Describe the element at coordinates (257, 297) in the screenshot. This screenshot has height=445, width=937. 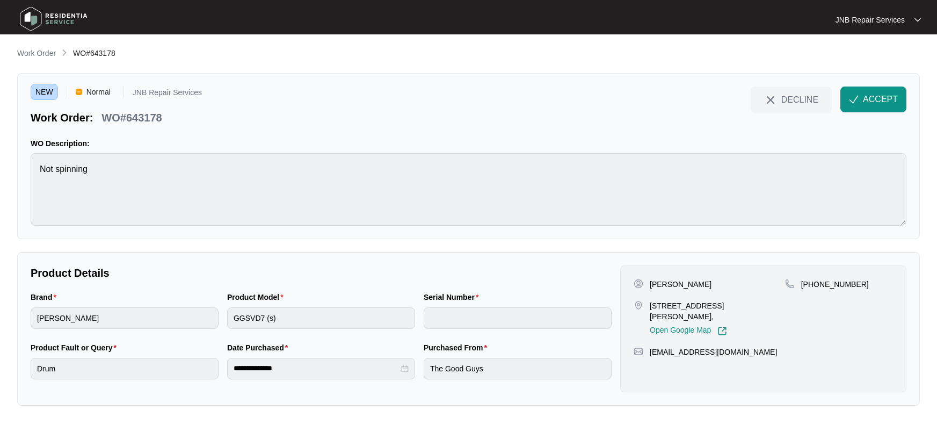
I see `label: Product Model` at that location.